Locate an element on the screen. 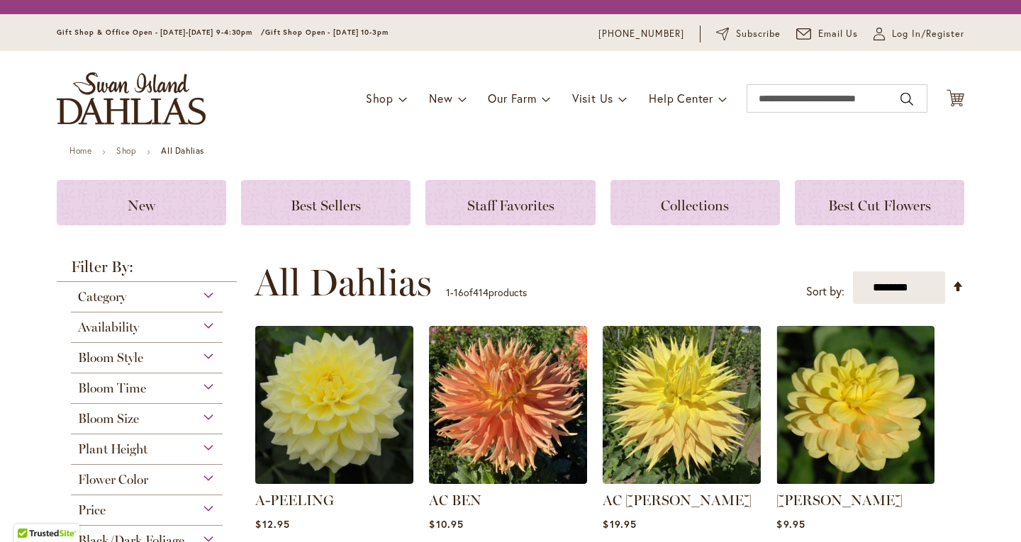 This screenshot has height=542, width=1021. span: Bloom Style is located at coordinates (111, 358).